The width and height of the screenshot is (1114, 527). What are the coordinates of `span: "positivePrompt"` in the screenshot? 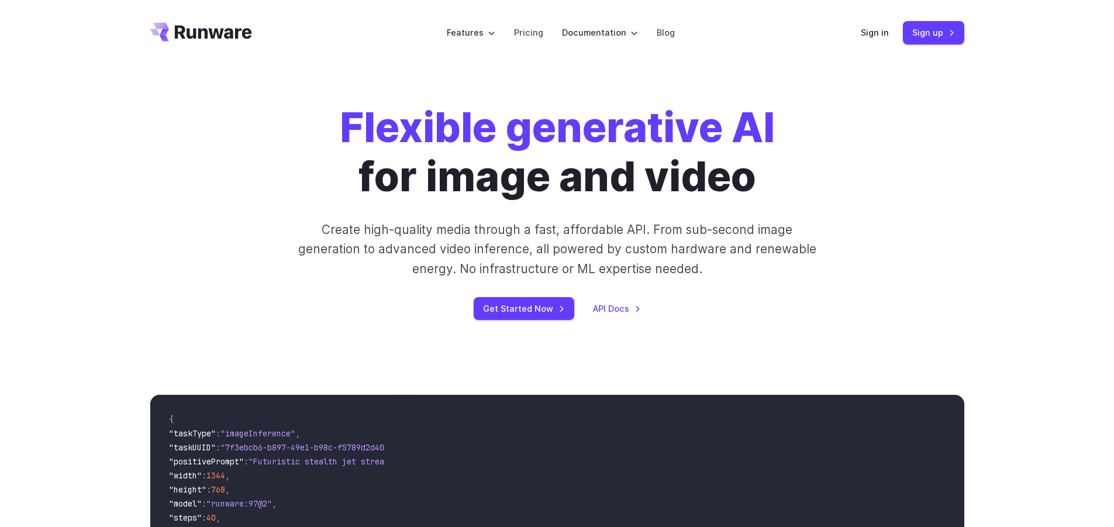 It's located at (206, 461).